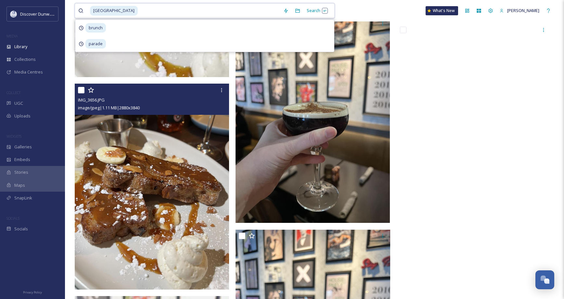 This screenshot has width=564, height=299. I want to click on span: Embeds, so click(22, 159).